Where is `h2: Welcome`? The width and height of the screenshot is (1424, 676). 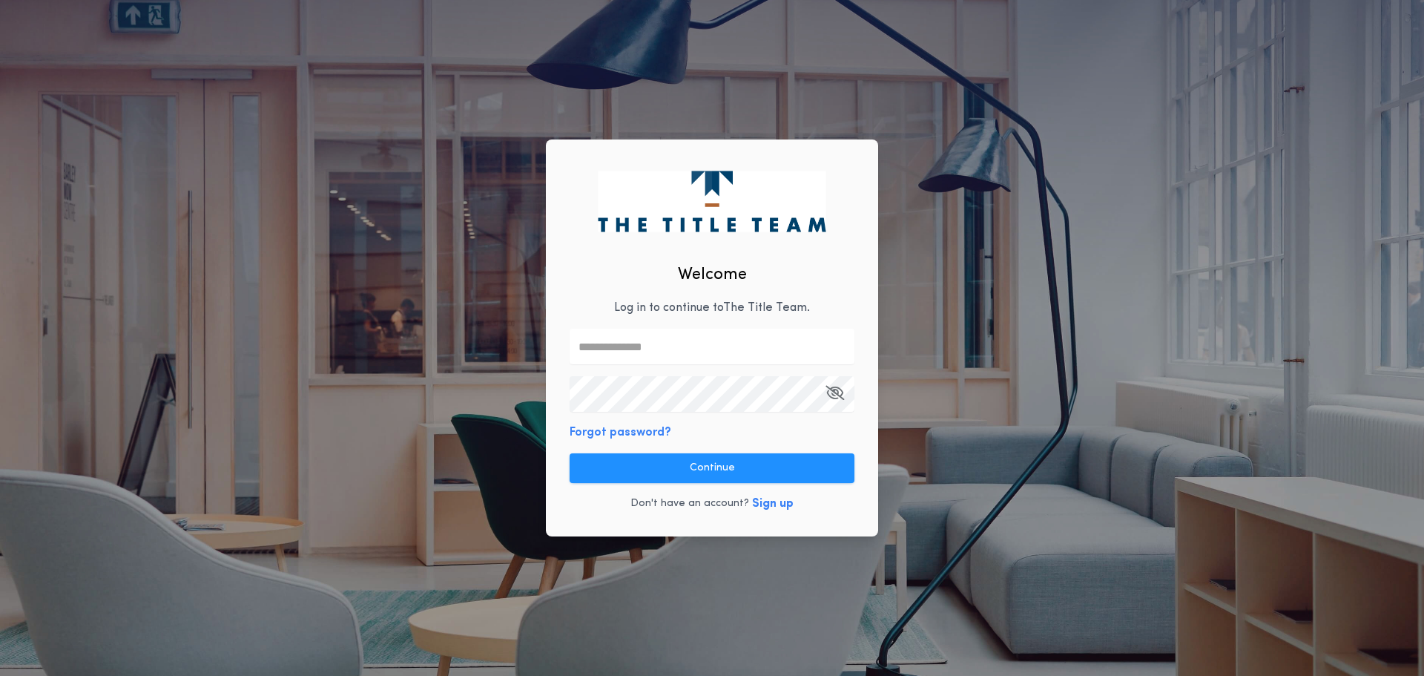
h2: Welcome is located at coordinates (712, 274).